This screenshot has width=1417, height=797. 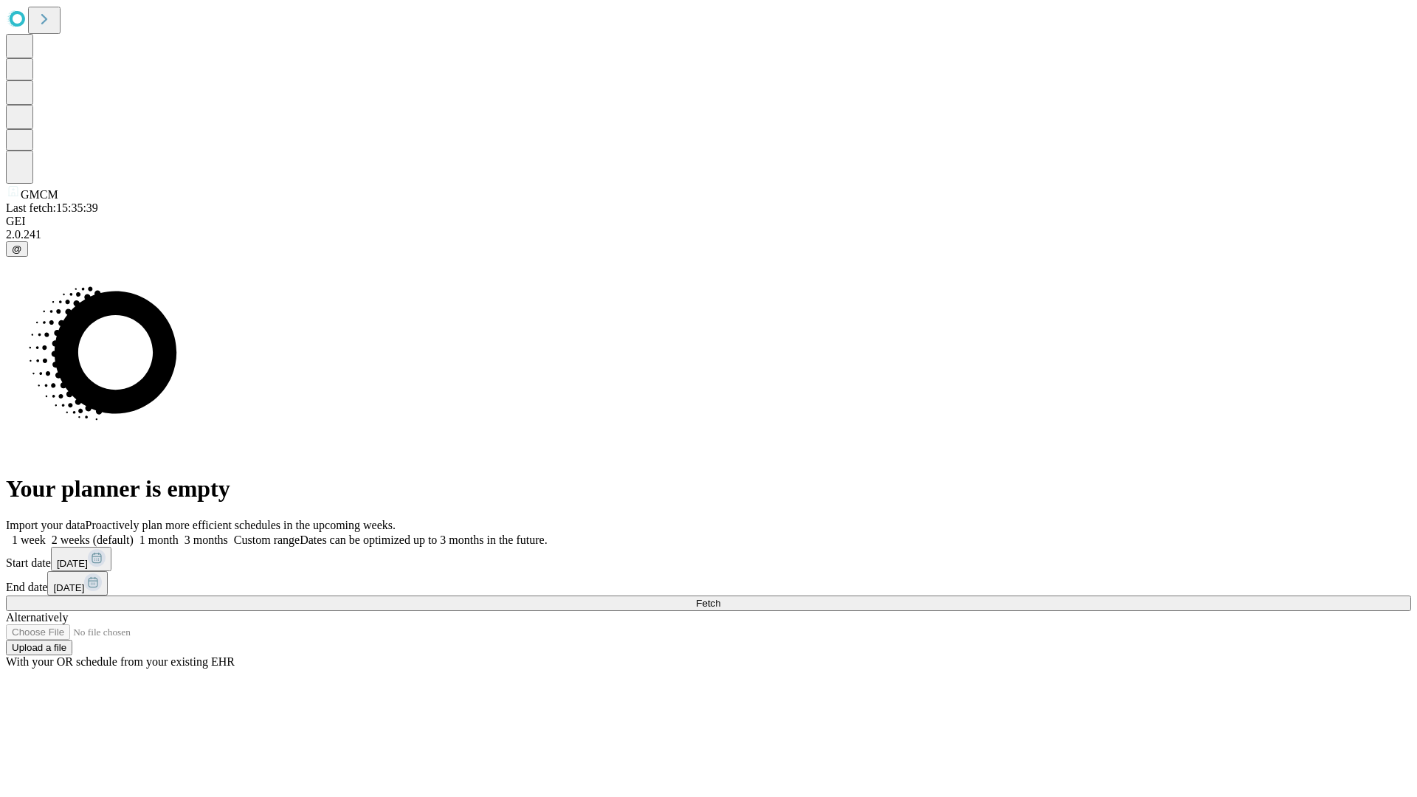 What do you see at coordinates (46, 525) in the screenshot?
I see `span: Import your data` at bounding box center [46, 525].